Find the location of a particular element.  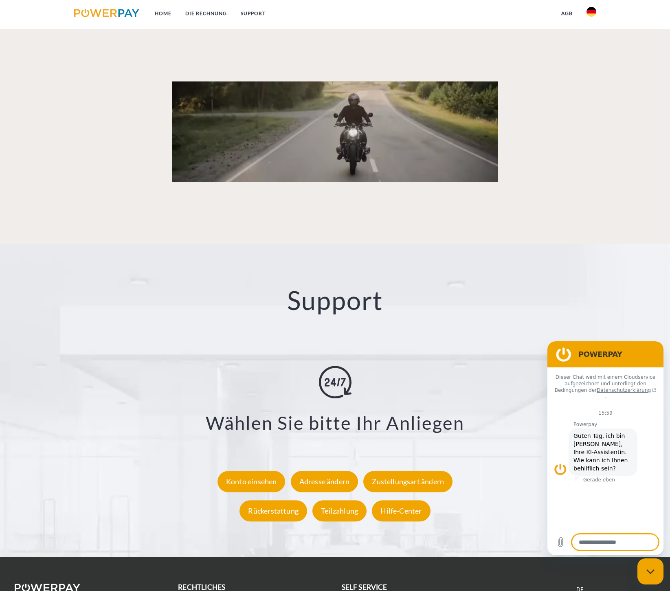

a: SUPPORT is located at coordinates (253, 13).